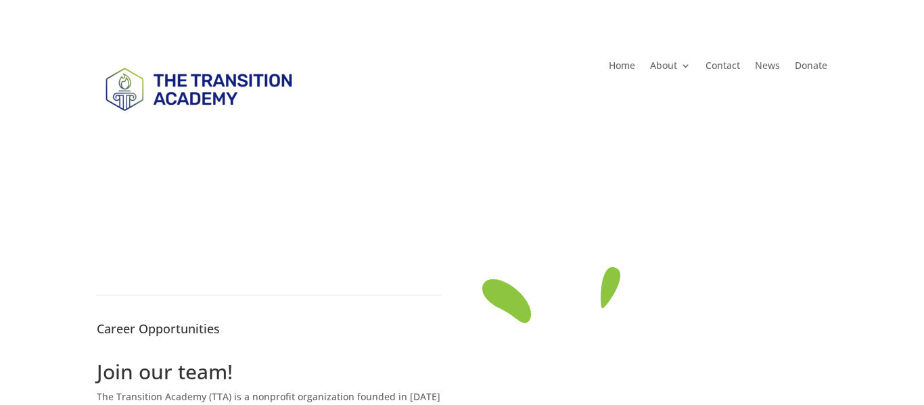 The image size is (924, 405). What do you see at coordinates (767, 68) in the screenshot?
I see `a: News` at bounding box center [767, 68].